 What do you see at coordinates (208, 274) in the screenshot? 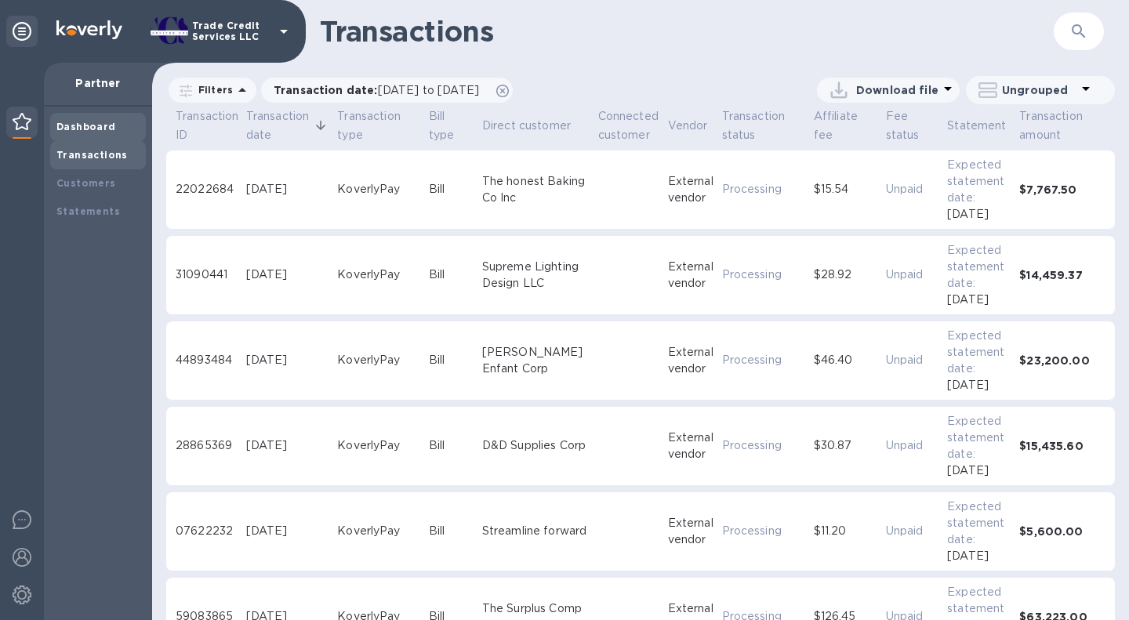
I see `div: 31090441` at bounding box center [208, 274].